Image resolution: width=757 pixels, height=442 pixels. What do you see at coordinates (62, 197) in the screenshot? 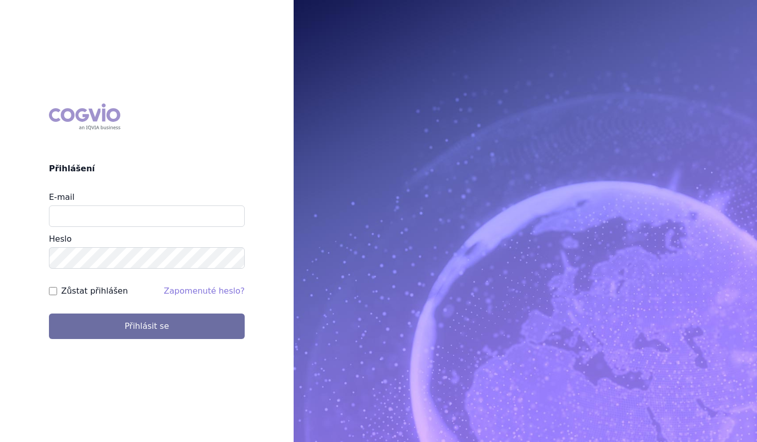
I see `label: E-mail` at bounding box center [62, 197].